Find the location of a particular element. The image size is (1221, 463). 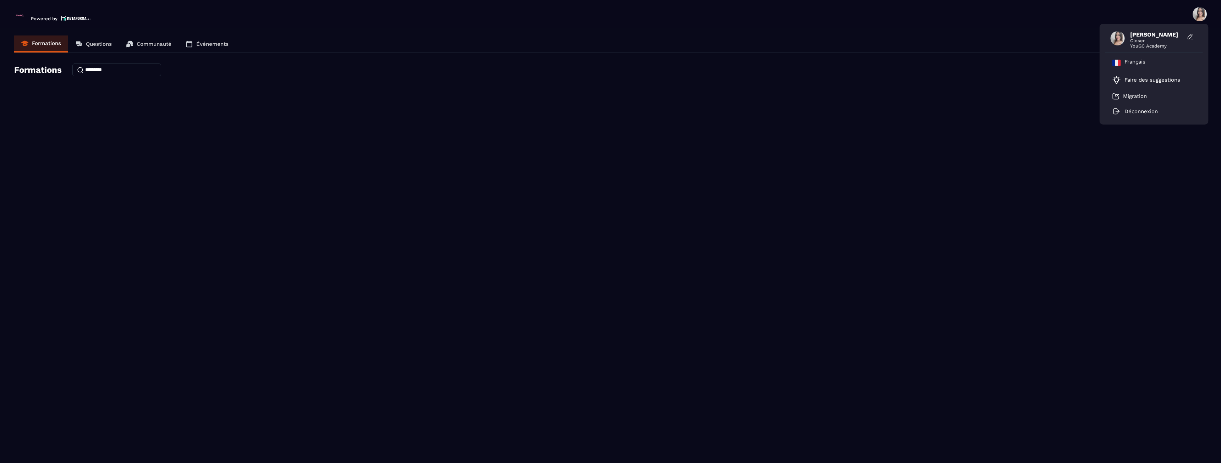

p: Communauté is located at coordinates (154, 44).